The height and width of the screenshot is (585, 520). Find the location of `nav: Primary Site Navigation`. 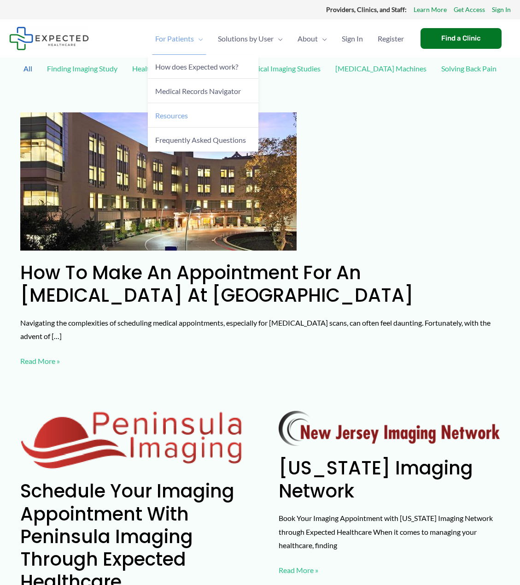

nav: Primary Site Navigation is located at coordinates (280, 39).